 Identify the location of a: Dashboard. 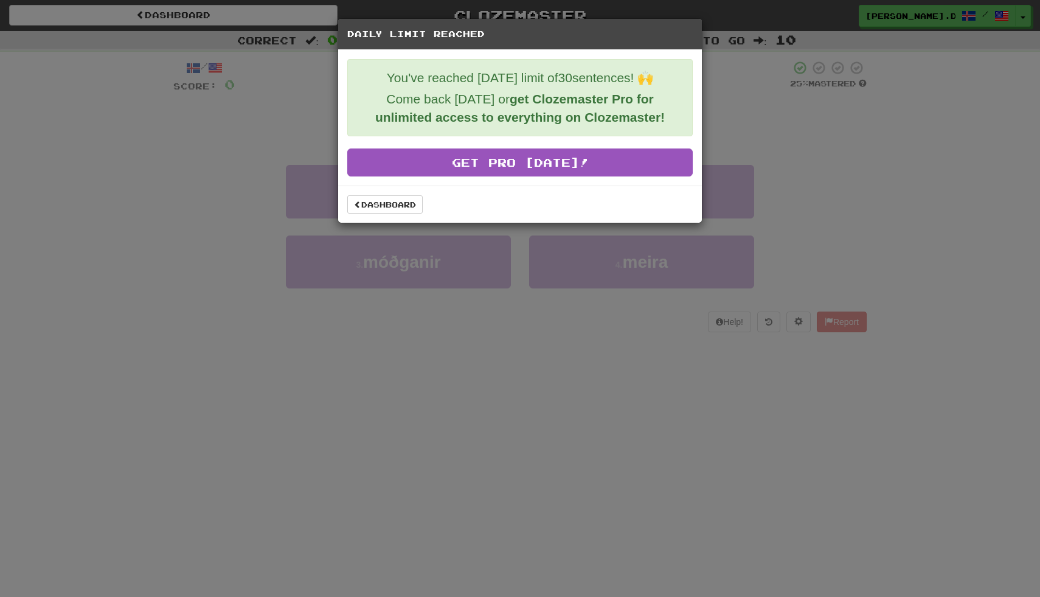
(385, 204).